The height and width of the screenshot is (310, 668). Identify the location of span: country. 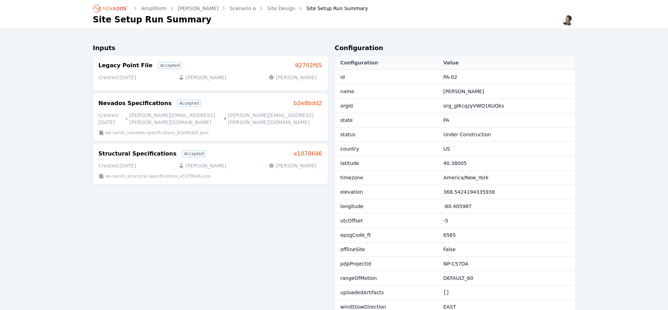
(350, 149).